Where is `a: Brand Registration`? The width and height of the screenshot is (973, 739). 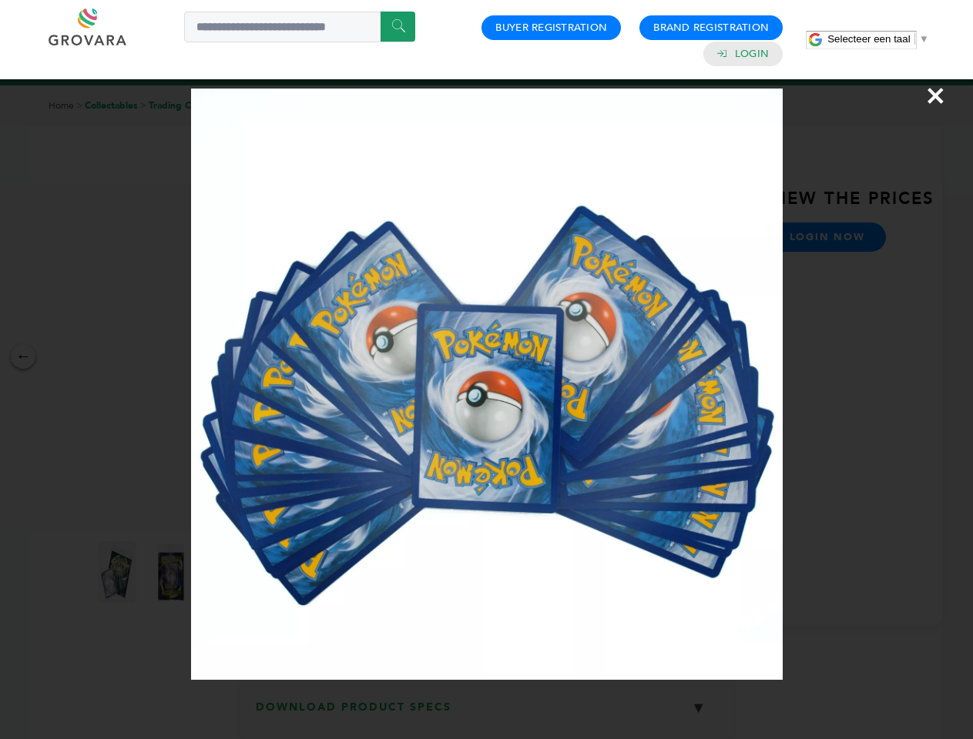
a: Brand Registration is located at coordinates (711, 28).